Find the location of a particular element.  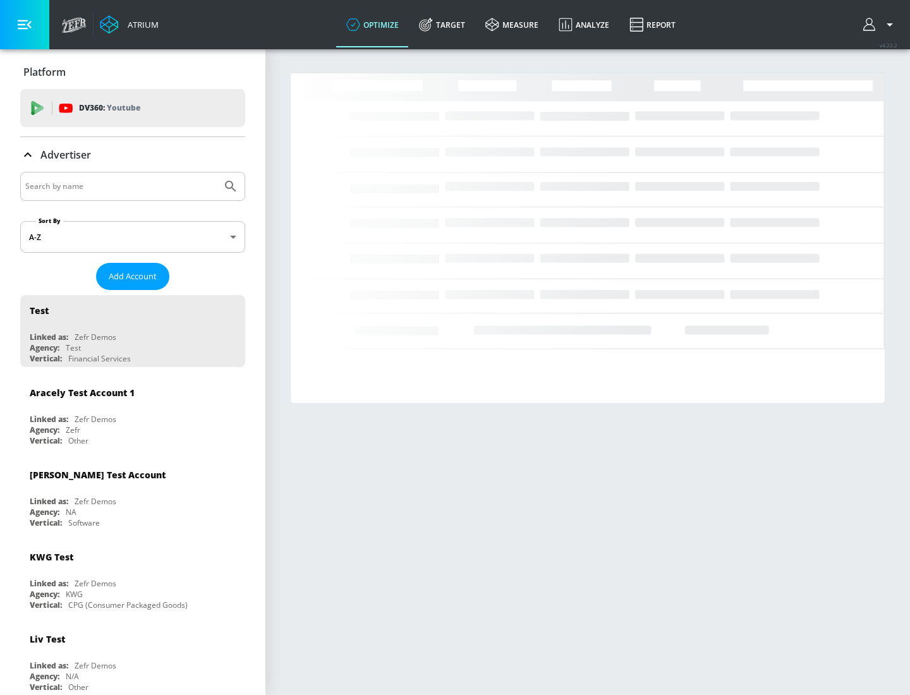

div: Financial Services is located at coordinates (99, 358).